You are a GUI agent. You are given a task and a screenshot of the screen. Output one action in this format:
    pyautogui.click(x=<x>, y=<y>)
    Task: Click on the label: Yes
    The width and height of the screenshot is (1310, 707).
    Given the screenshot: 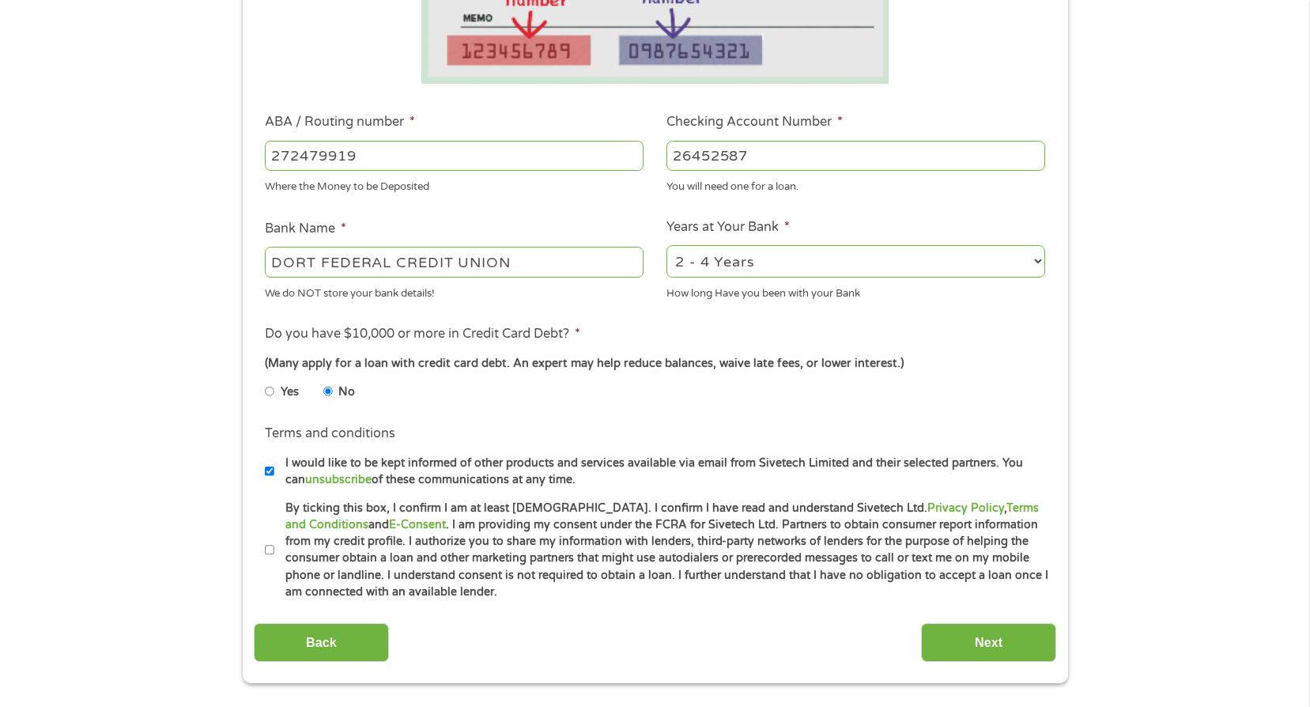 What is the action you would take?
    pyautogui.click(x=289, y=392)
    